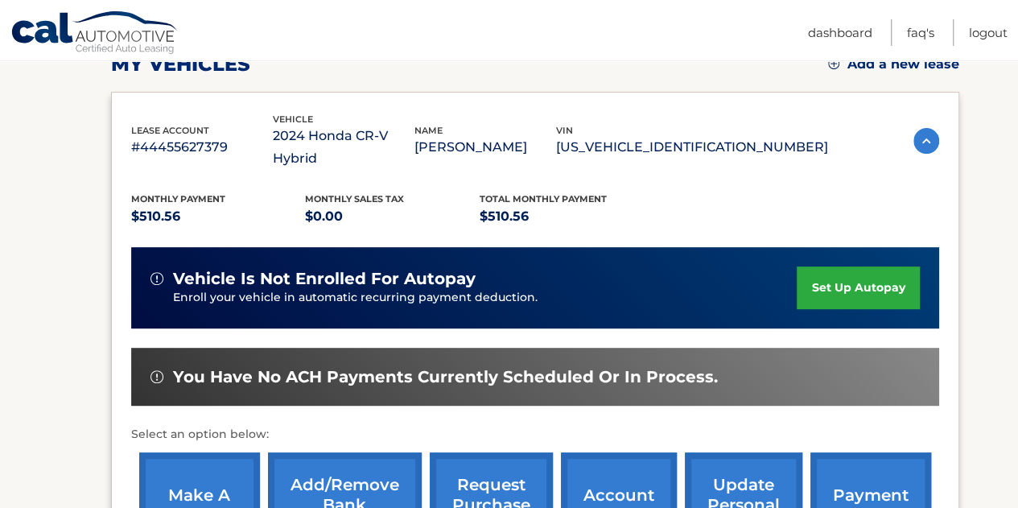 The width and height of the screenshot is (1018, 508). Describe the element at coordinates (445, 377) in the screenshot. I see `span: You have no ACH payments currently scheduled or in process.` at that location.